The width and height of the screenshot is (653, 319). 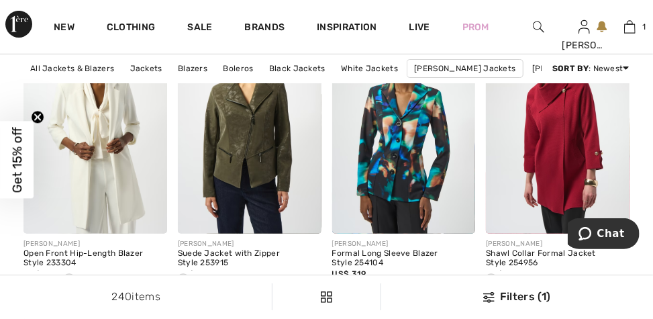 I want to click on div: Open Front Hip-Length Blazer Style 233304, so click(x=95, y=258).